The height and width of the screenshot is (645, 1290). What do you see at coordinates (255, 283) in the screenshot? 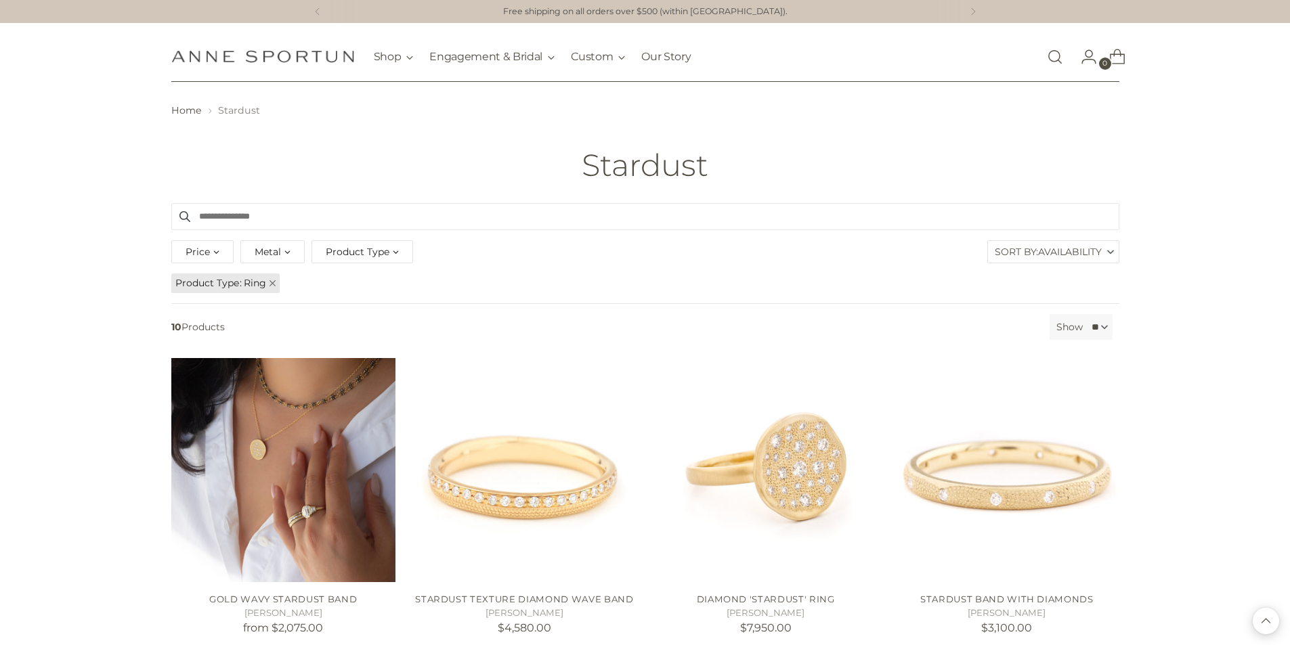
I see `span: Ring` at bounding box center [255, 283].